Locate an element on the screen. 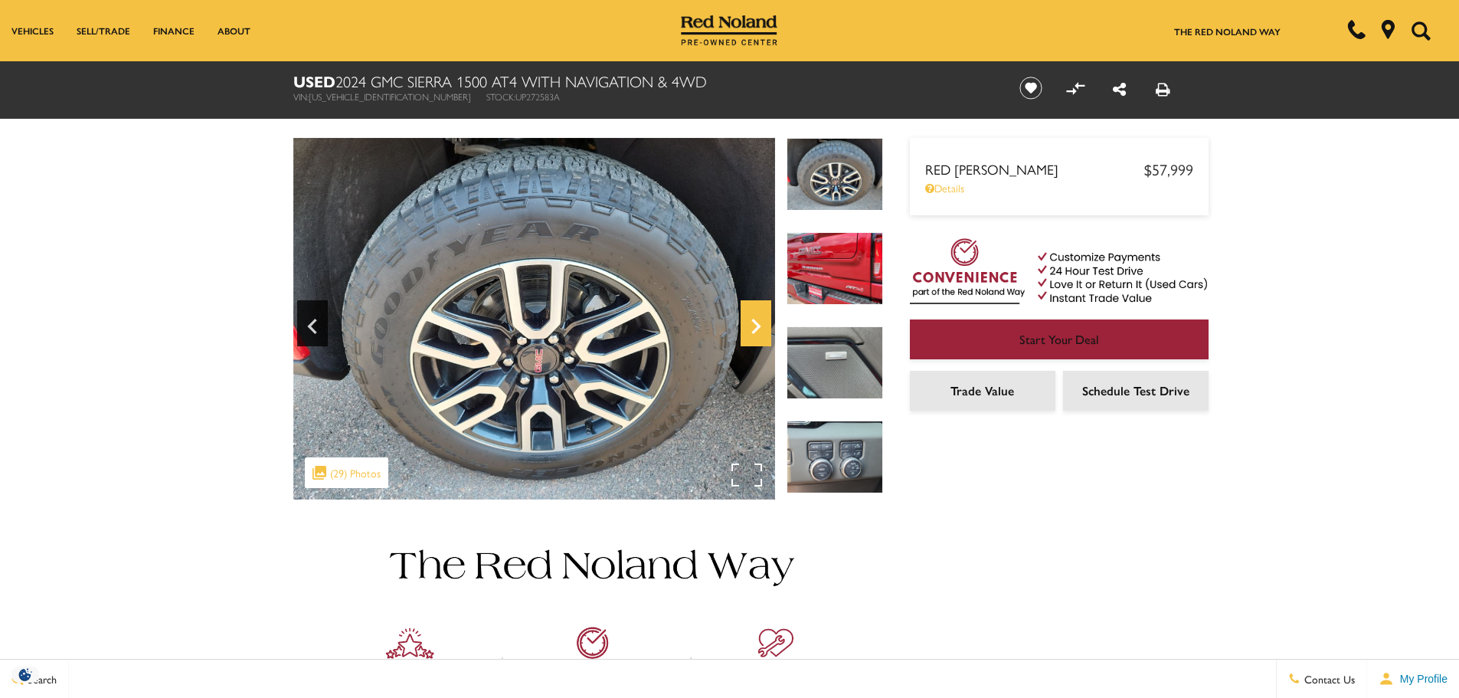 This screenshot has height=698, width=1459. span: Stock: is located at coordinates (501, 97).